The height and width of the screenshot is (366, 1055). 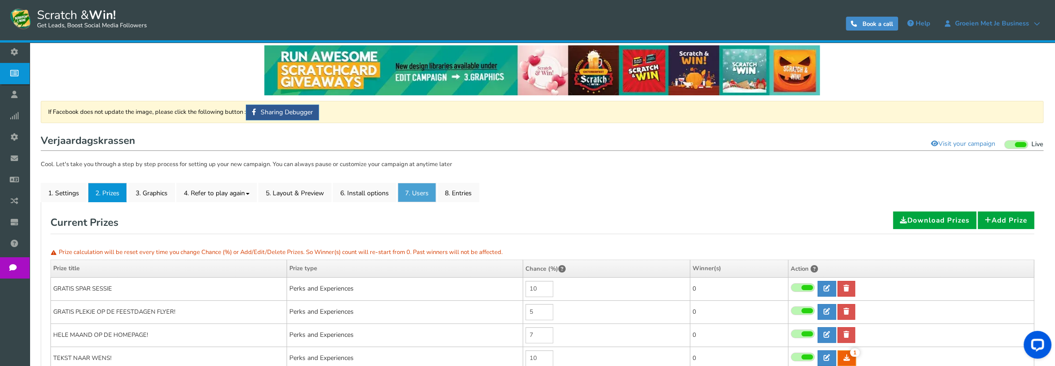 I want to click on span: Book a call, so click(x=878, y=24).